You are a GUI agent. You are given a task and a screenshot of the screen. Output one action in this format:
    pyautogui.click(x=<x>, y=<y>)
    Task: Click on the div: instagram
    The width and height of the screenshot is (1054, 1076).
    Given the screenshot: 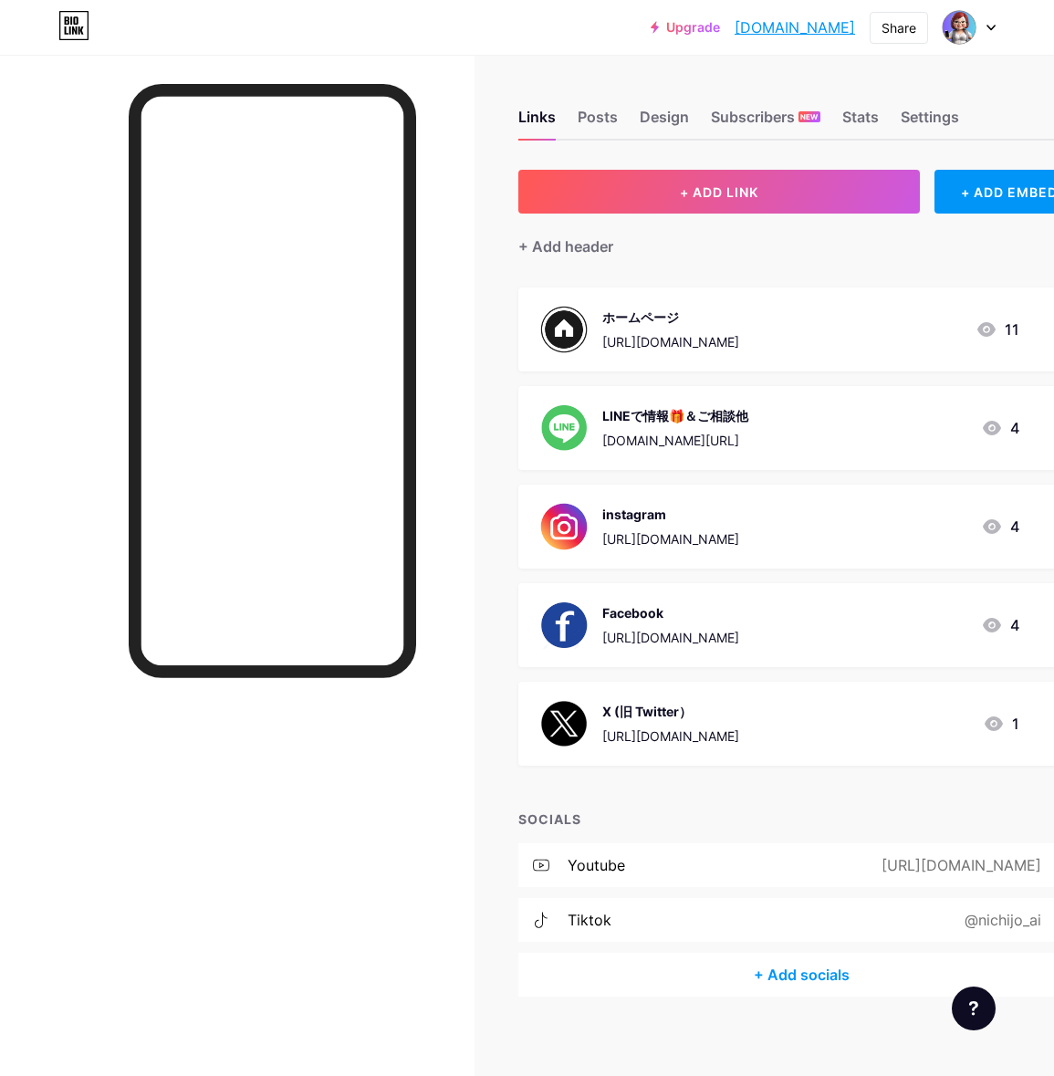 What is the action you would take?
    pyautogui.click(x=671, y=514)
    